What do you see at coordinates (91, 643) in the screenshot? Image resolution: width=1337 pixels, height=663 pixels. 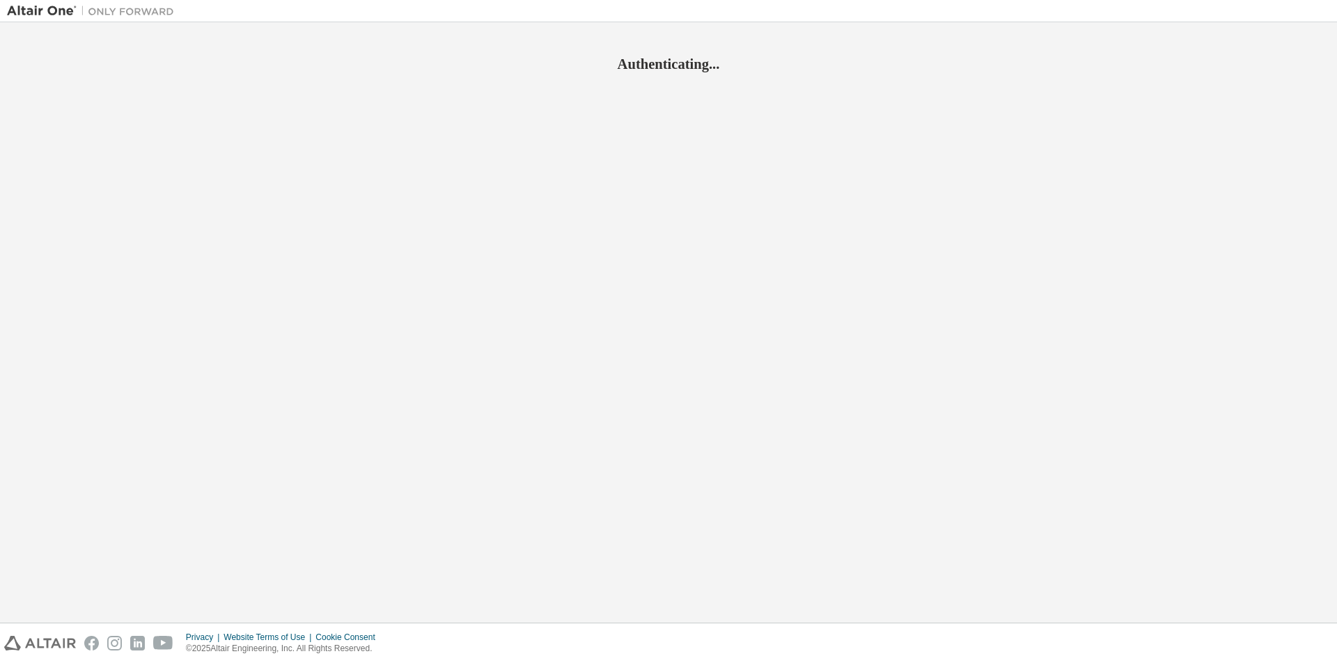 I see `img: facebook.svg` at bounding box center [91, 643].